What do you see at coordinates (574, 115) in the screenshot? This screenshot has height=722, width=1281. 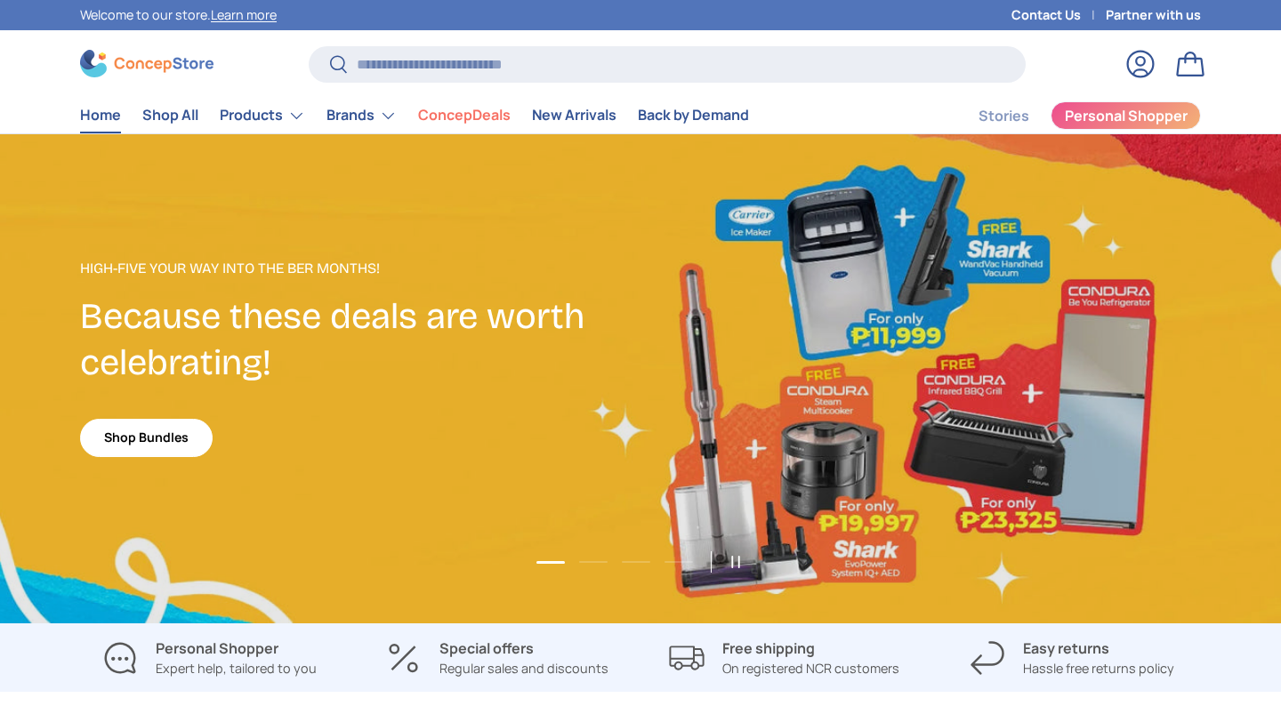 I see `a: New Arrivals` at bounding box center [574, 115].